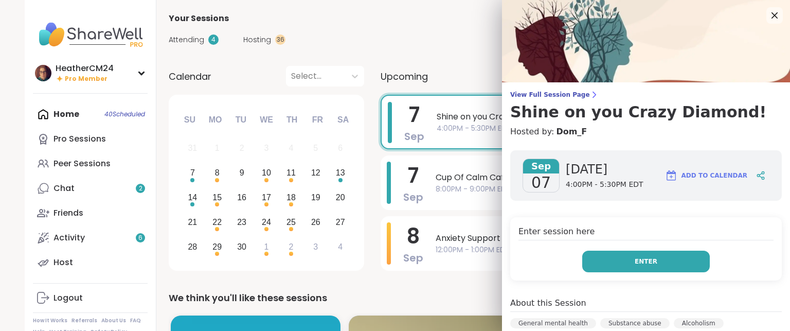  What do you see at coordinates (90, 164) in the screenshot?
I see `a: Peer Sessions` at bounding box center [90, 164].